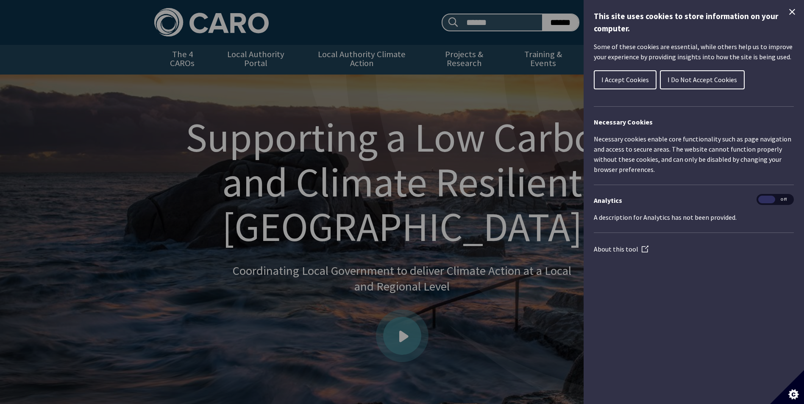 Image resolution: width=804 pixels, height=404 pixels. Describe the element at coordinates (702, 80) in the screenshot. I see `button: I Do Not Accept Cookies` at that location.